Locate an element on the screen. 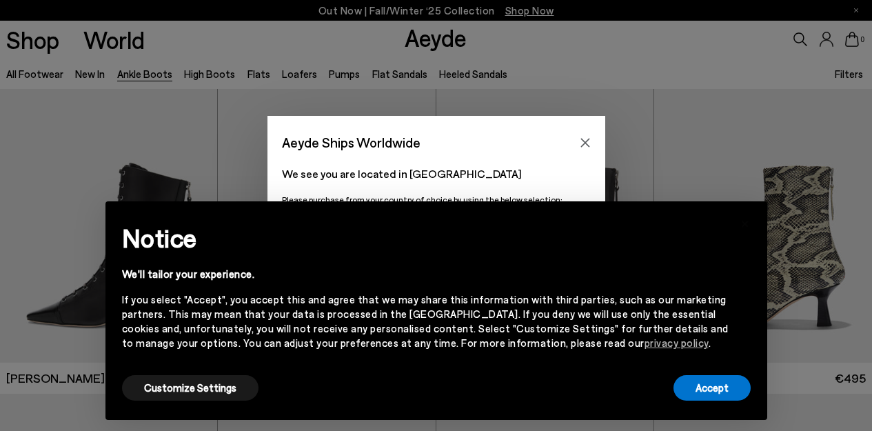 The height and width of the screenshot is (431, 872). div: We'll tailor your experience. is located at coordinates (425, 274).